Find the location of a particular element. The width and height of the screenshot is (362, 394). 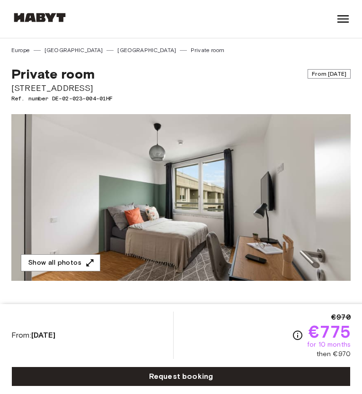

span: Private room is located at coordinates (53, 74).